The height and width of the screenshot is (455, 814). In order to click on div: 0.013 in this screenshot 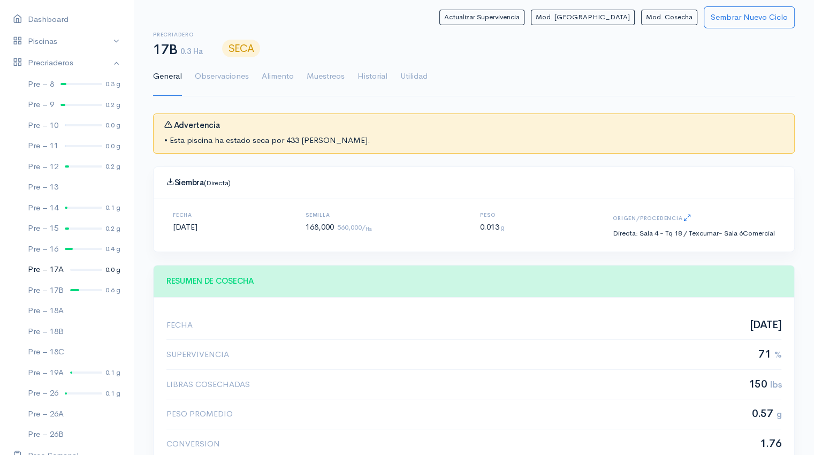, I will do `click(492, 225)`.